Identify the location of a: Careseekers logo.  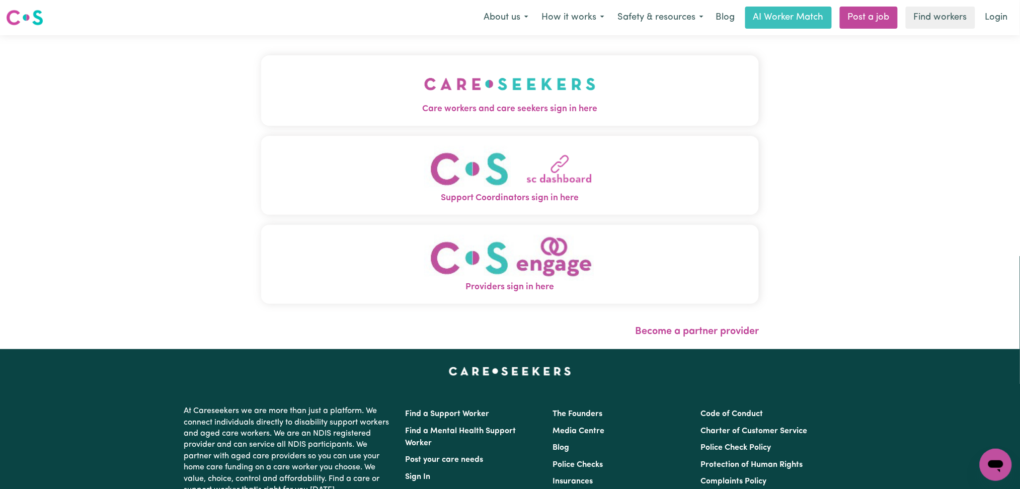
(25, 18).